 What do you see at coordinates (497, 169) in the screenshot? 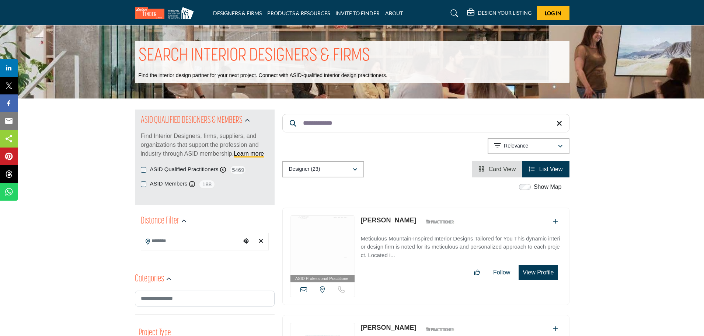
I see `a: View Card` at bounding box center [497, 169].